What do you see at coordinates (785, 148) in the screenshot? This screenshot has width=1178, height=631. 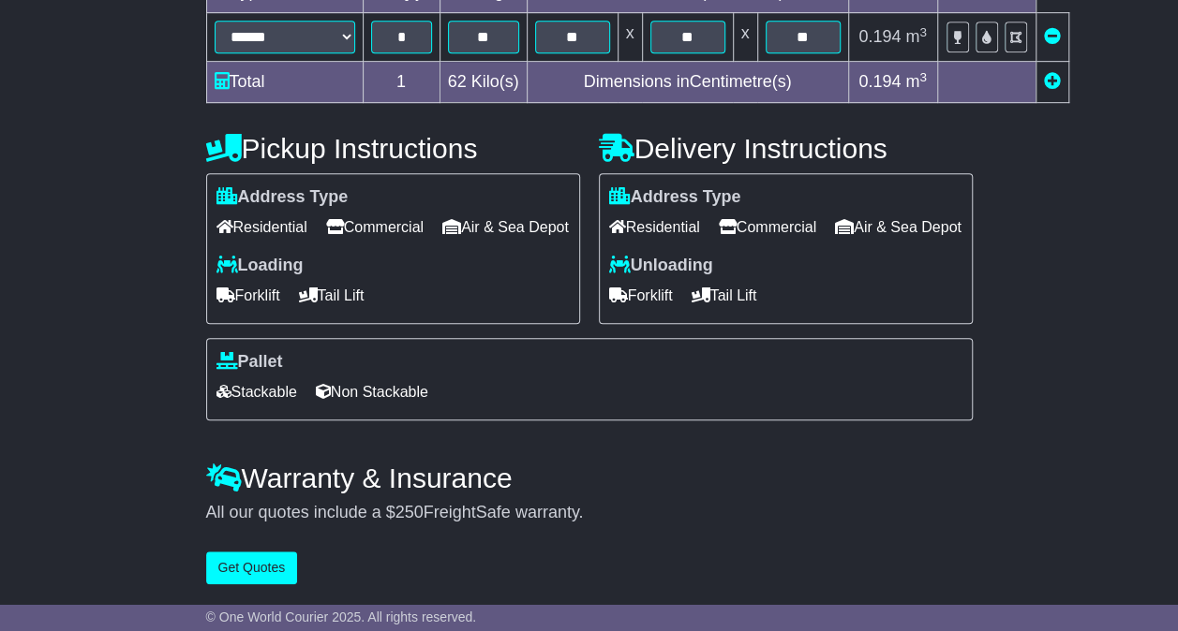 I see `h4: Delivery Instructions` at bounding box center [785, 148].